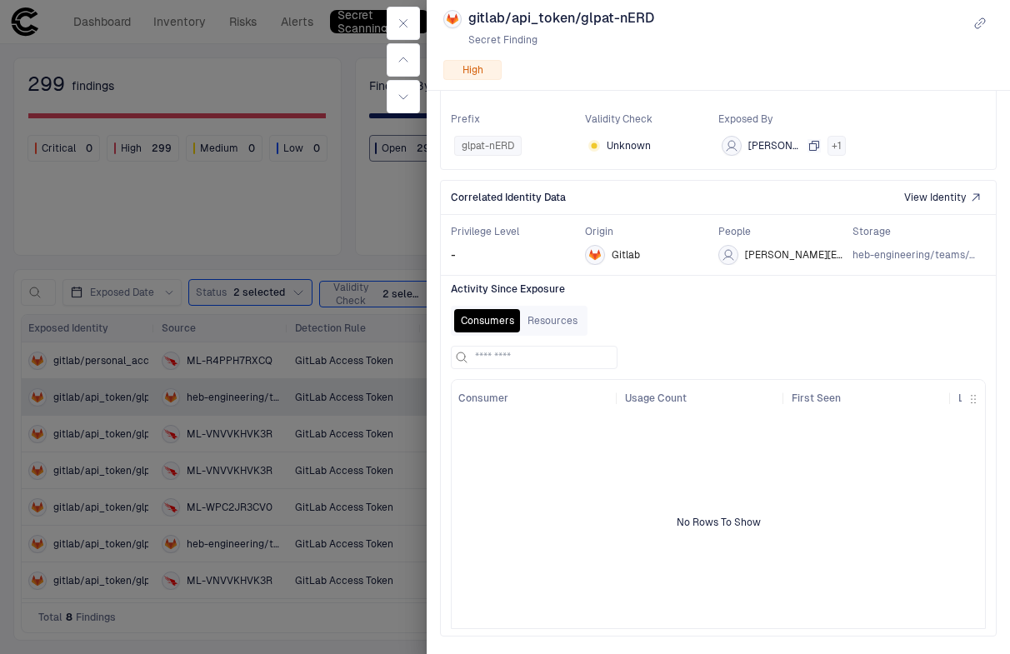  I want to click on span: High, so click(472, 70).